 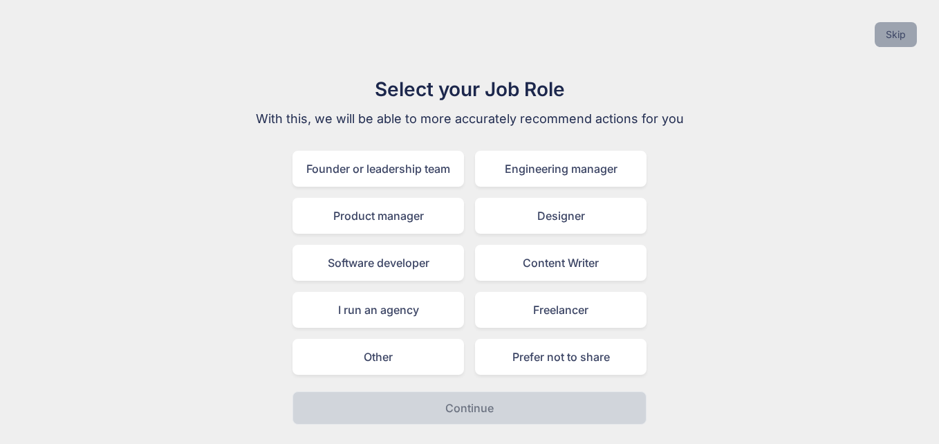 I want to click on button: Continue, so click(x=469, y=408).